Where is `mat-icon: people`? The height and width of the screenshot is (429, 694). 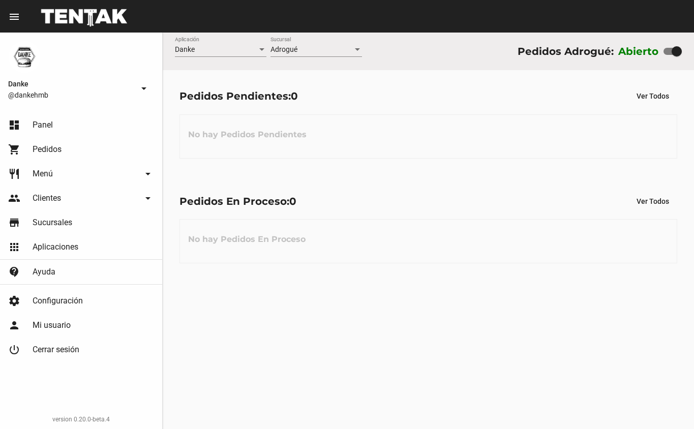 mat-icon: people is located at coordinates (14, 198).